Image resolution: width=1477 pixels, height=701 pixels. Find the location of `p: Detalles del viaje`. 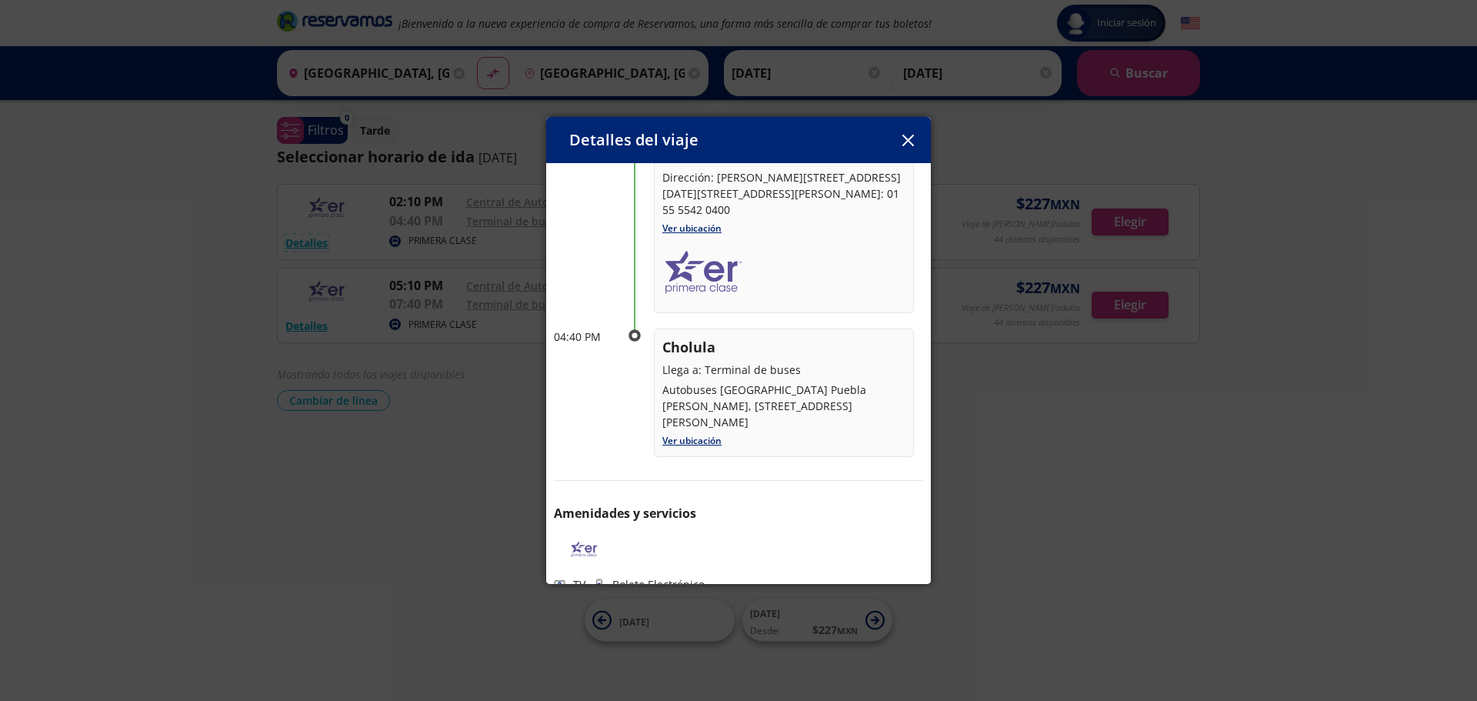

p: Detalles del viaje is located at coordinates (634, 140).